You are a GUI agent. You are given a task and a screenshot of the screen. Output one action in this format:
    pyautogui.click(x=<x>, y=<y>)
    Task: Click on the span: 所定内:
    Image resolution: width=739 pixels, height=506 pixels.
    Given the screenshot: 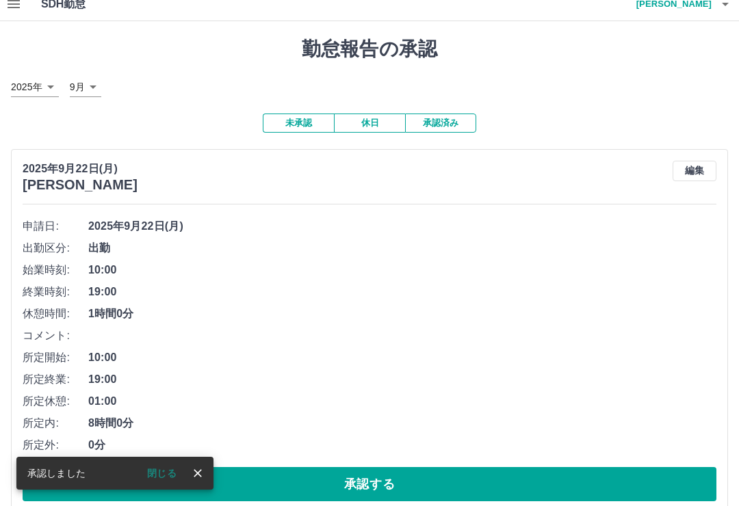 What is the action you would take?
    pyautogui.click(x=55, y=423)
    